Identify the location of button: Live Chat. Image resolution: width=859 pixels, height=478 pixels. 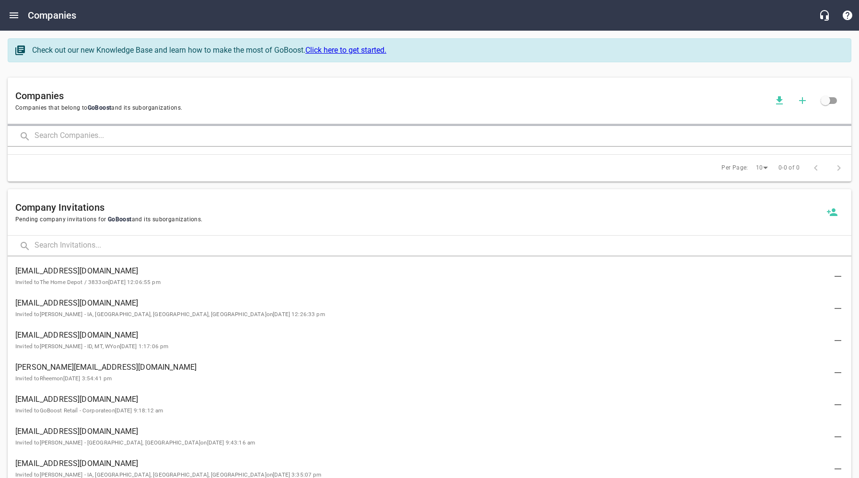
(824, 15).